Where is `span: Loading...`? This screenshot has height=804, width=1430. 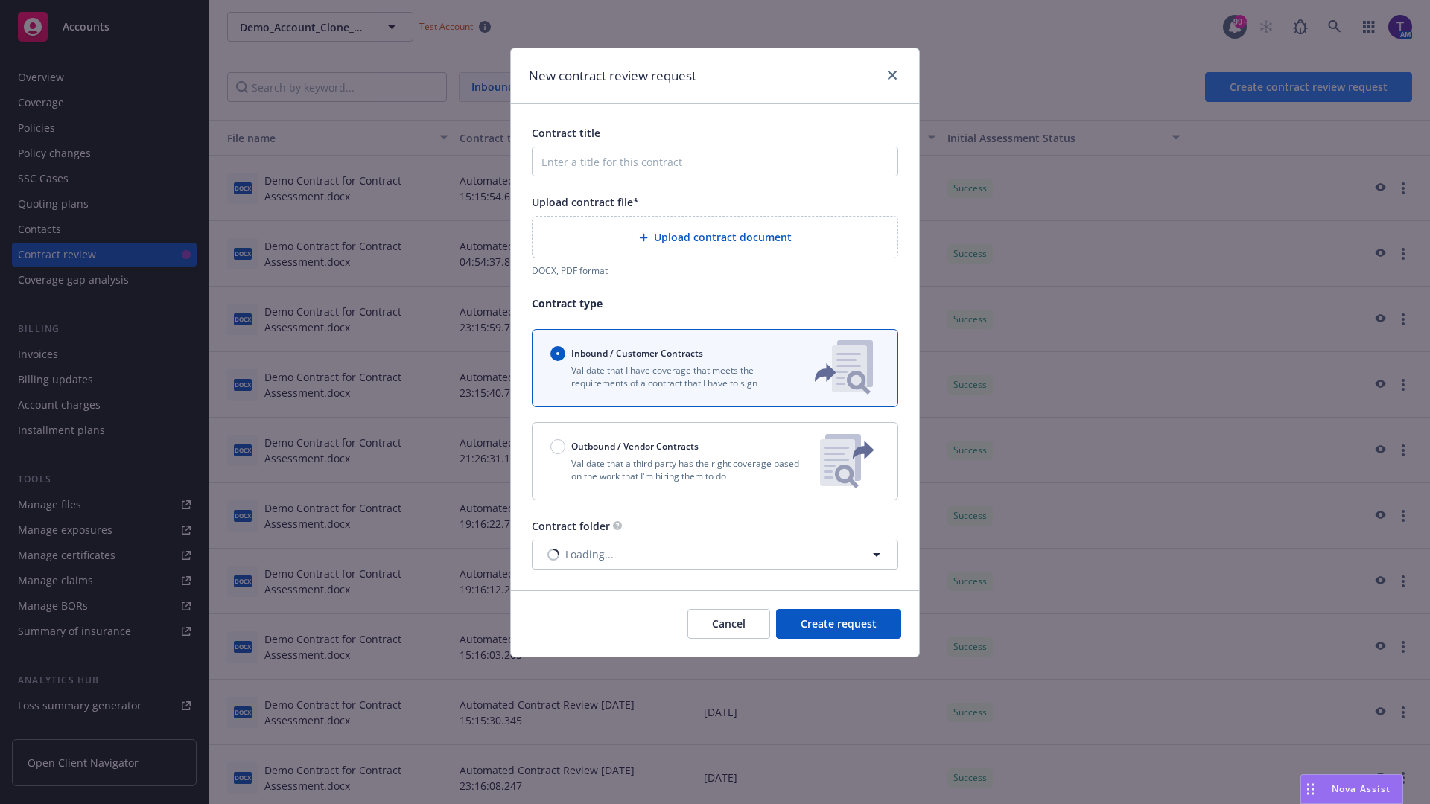 span: Loading... is located at coordinates (589, 554).